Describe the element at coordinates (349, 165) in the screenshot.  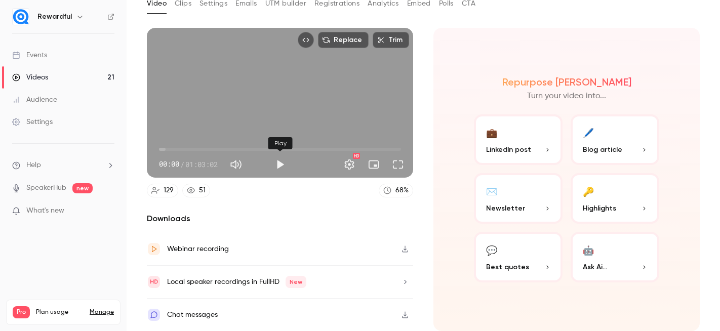
I see `button: Settings` at that location.